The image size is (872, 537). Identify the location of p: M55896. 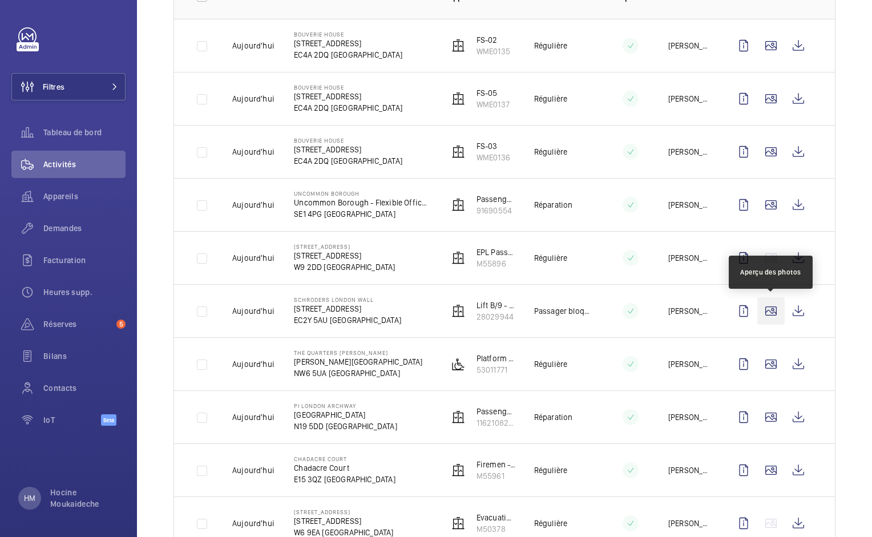
(496, 264).